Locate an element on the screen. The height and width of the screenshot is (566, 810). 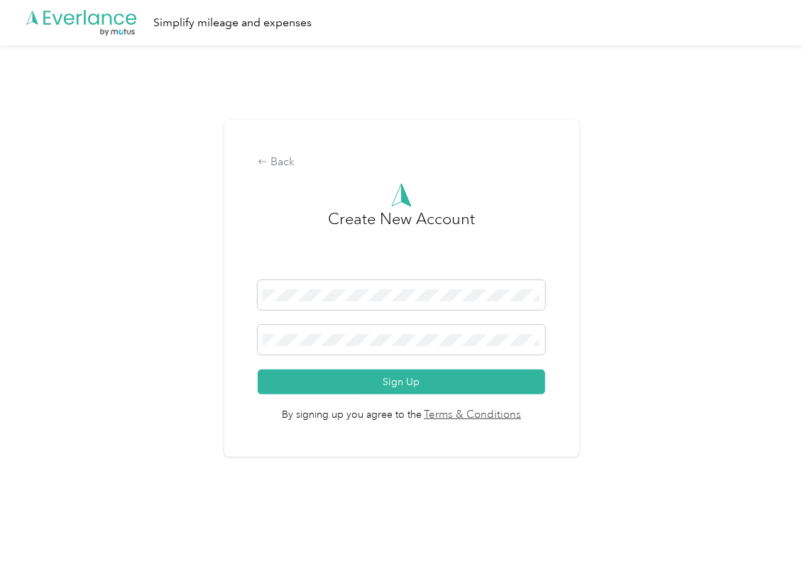
button: Sign Up is located at coordinates (401, 382).